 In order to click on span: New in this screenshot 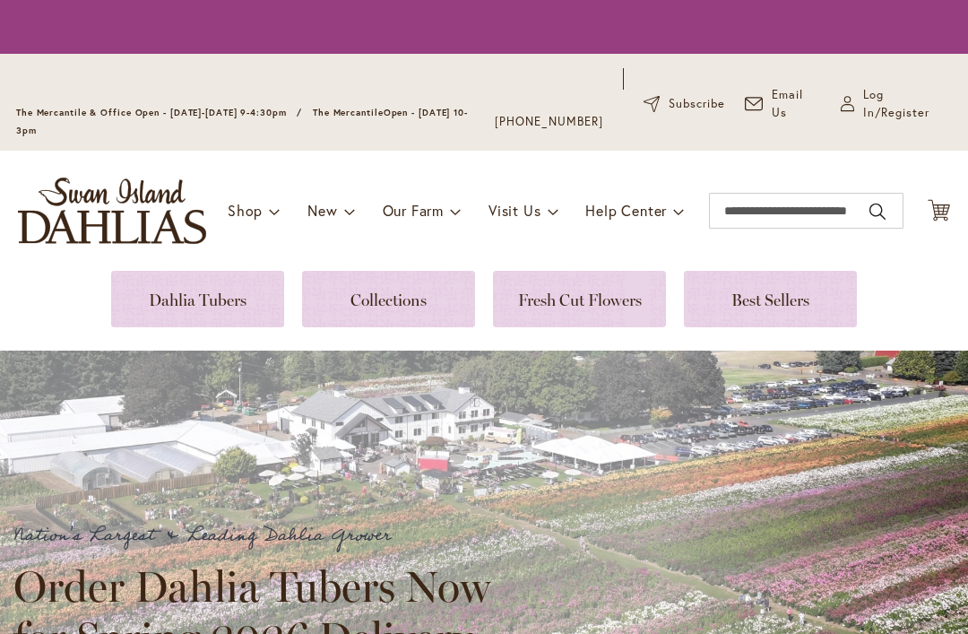, I will do `click(322, 210)`.